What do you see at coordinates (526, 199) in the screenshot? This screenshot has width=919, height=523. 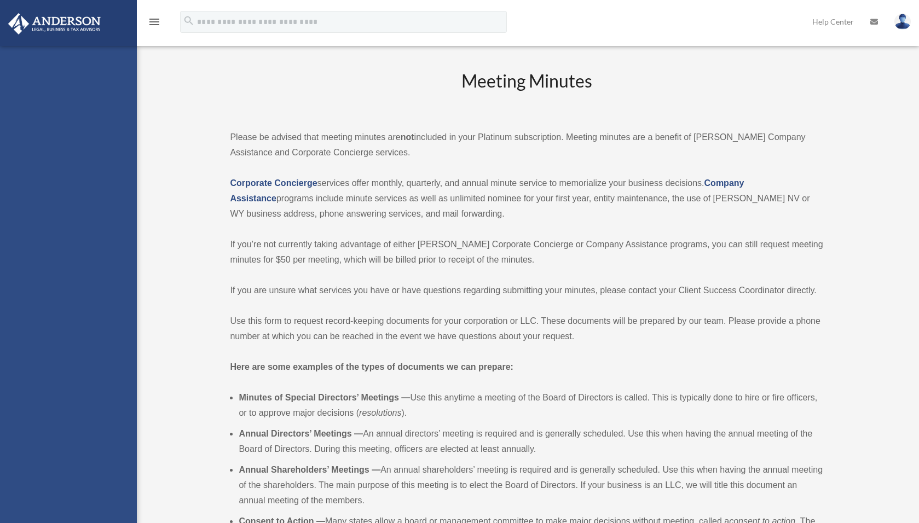 I see `p: services offer monthly, quarterly, and annual minute service to memorialize your business decisio...` at bounding box center [526, 199].